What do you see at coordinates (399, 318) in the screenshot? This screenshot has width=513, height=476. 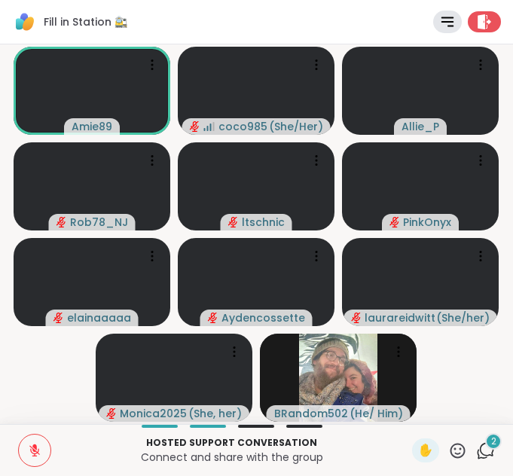 I see `span: laurareidwitt` at bounding box center [399, 318].